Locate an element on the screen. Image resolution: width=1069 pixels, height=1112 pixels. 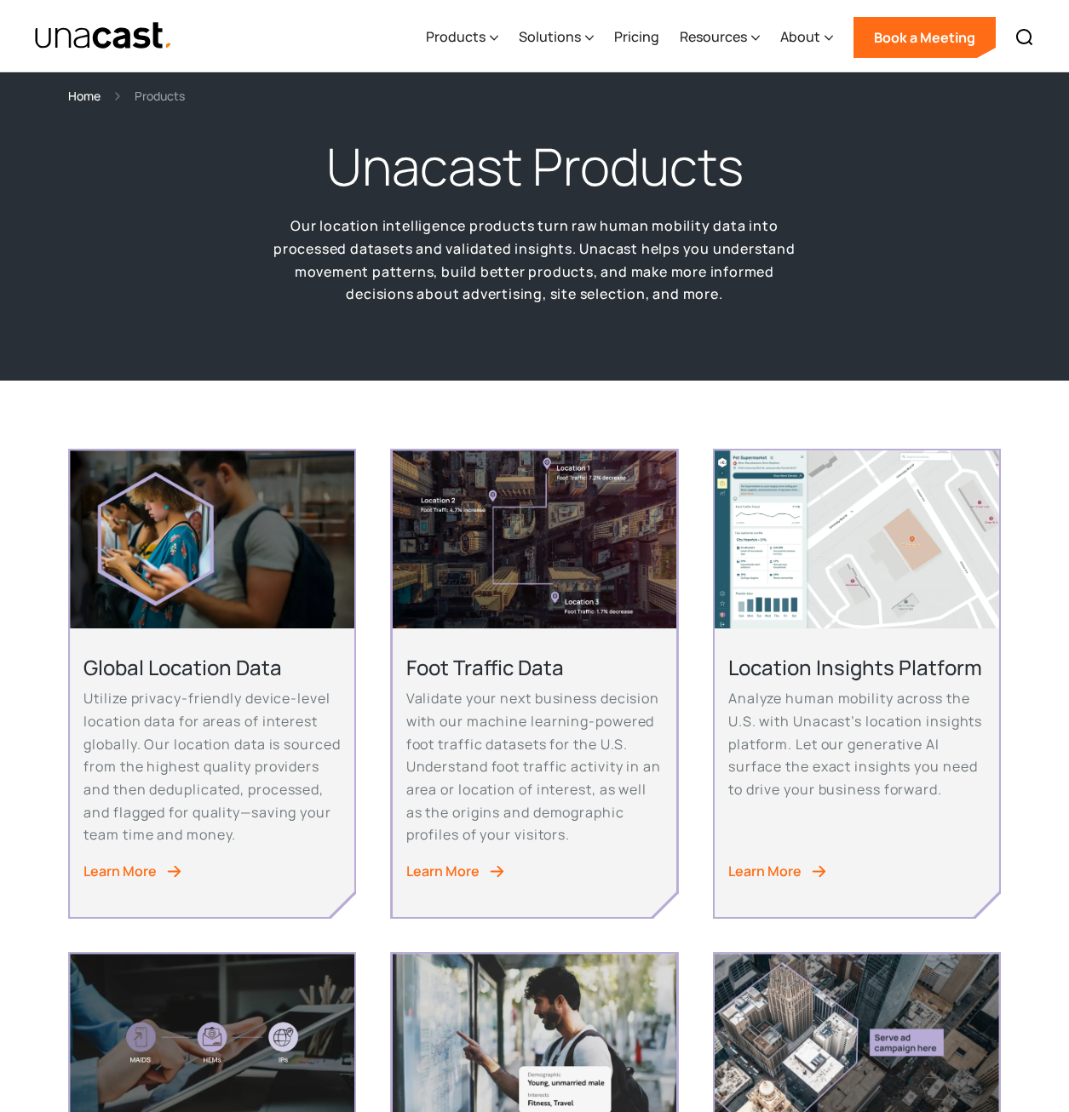
img: Unacast text logo is located at coordinates (103, 36).